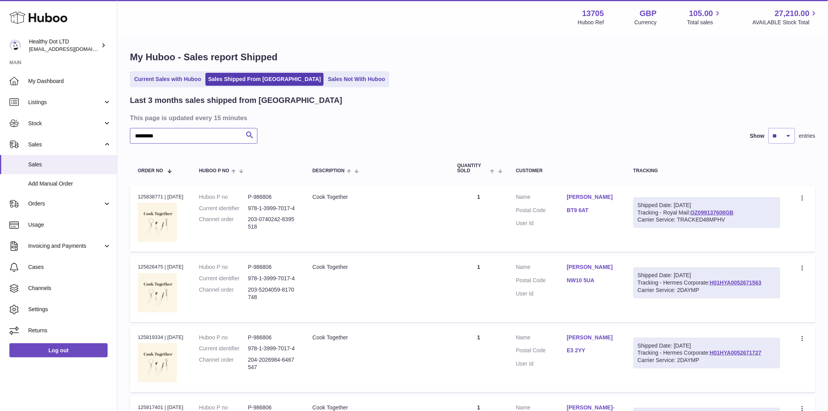  Describe the element at coordinates (567, 171) in the screenshot. I see `div: Customer` at that location.